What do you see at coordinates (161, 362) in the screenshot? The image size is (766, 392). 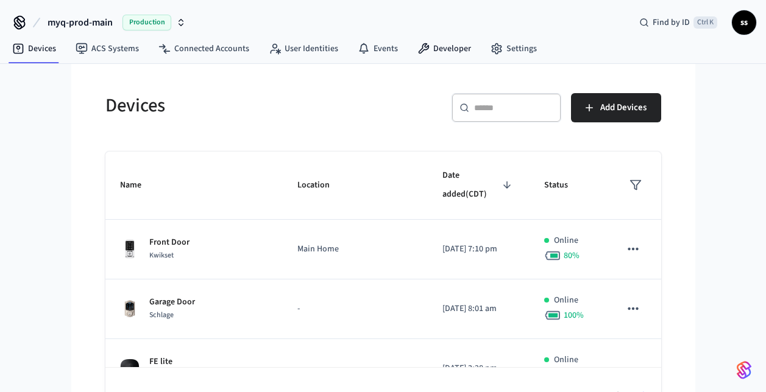 I see `p: FE lite` at bounding box center [161, 362].